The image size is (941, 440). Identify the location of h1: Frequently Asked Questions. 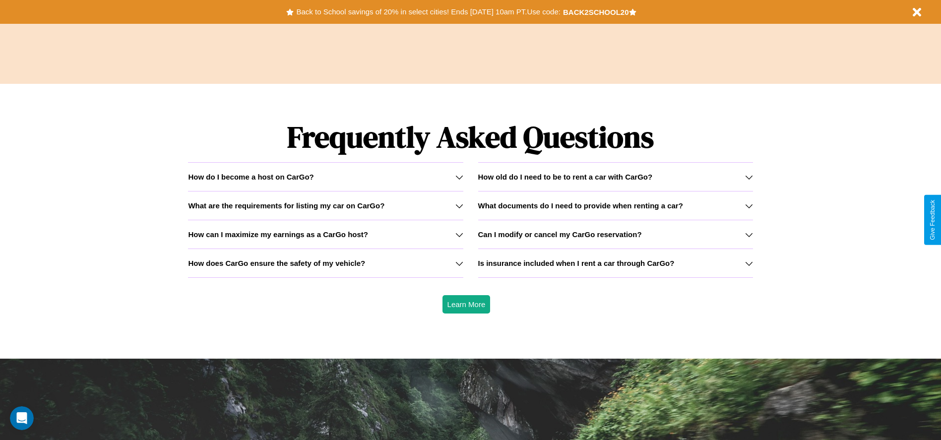
(470, 137).